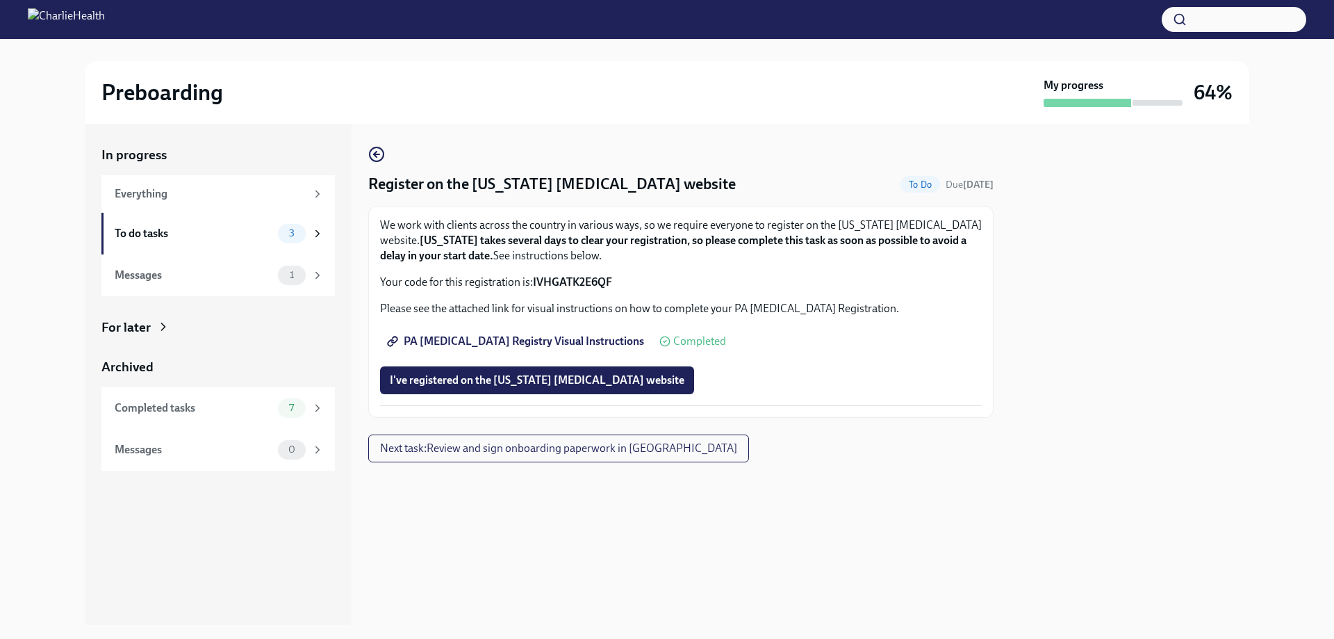 The image size is (1334, 639). What do you see at coordinates (920, 184) in the screenshot?
I see `span: To Do` at bounding box center [920, 184].